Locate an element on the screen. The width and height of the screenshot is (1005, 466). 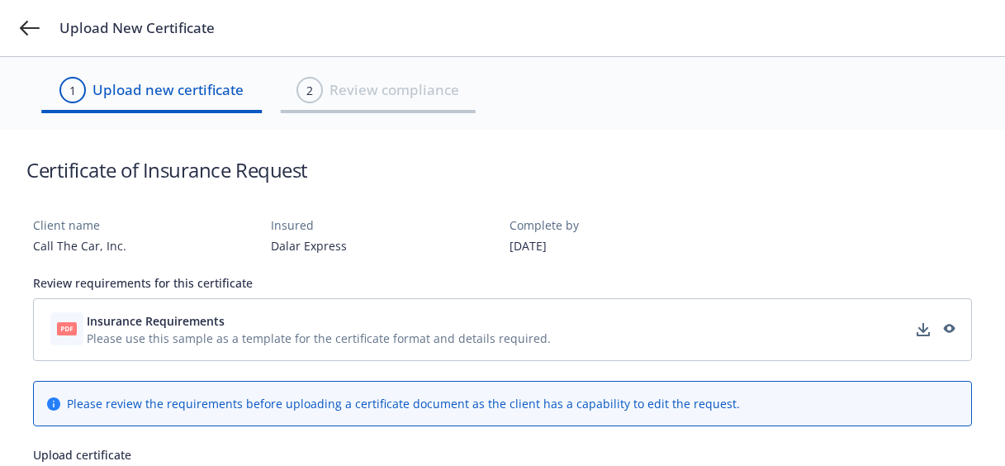
div: Complete by is located at coordinates (622, 225).